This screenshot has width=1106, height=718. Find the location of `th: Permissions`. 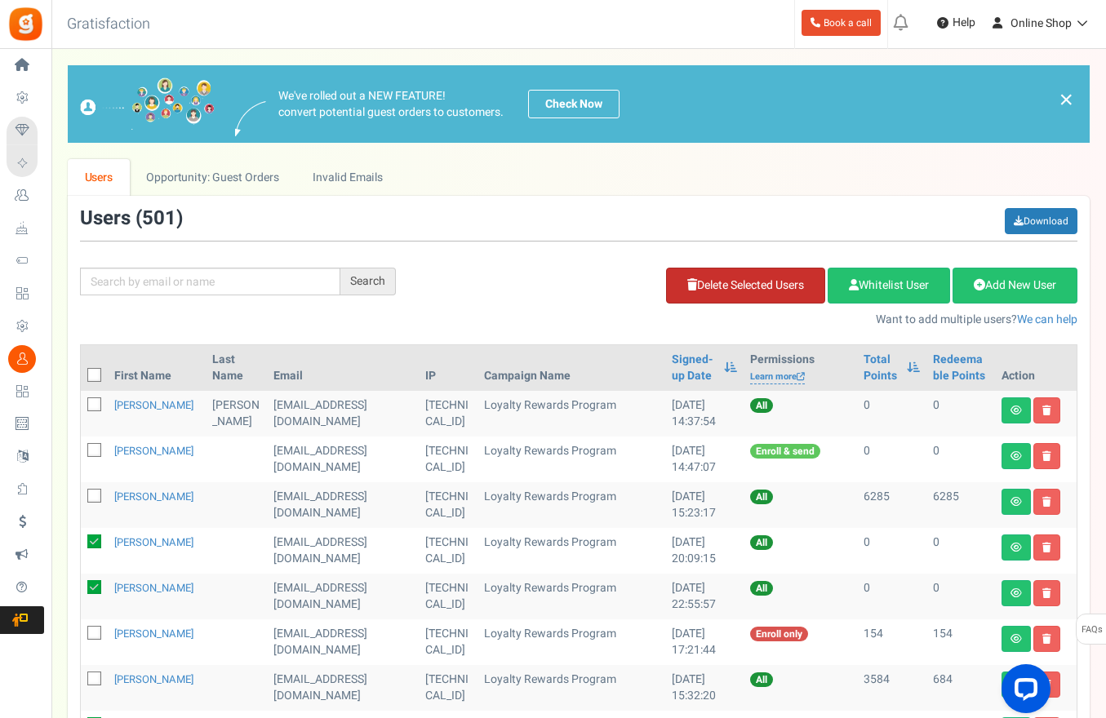

th: Permissions is located at coordinates (800, 368).